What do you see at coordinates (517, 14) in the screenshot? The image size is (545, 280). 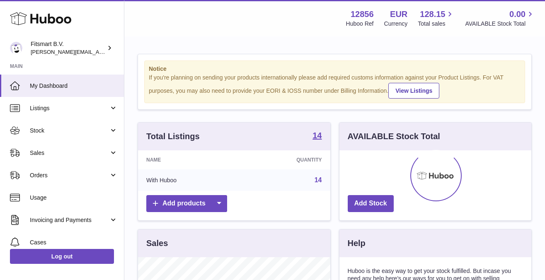 I see `span: 0.00` at bounding box center [517, 14].